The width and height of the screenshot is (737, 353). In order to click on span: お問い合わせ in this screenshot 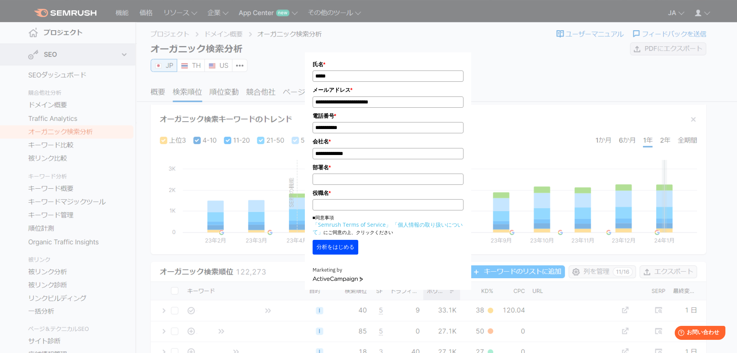, I will do `click(35, 10)`.